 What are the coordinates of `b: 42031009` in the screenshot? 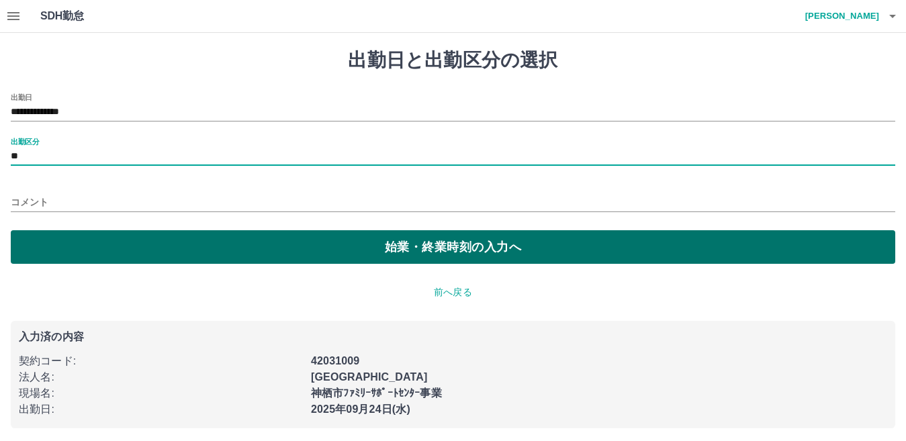 It's located at (335, 361).